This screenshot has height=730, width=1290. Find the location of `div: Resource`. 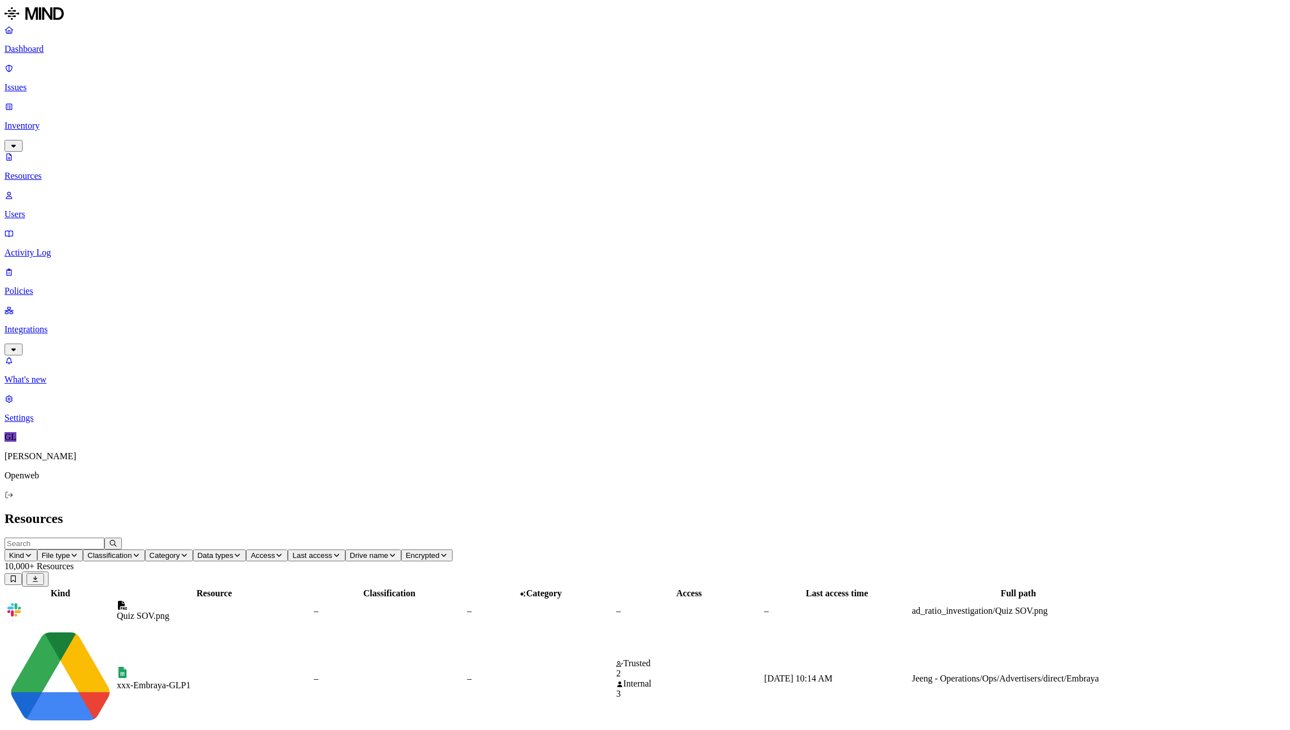

div: Resource is located at coordinates (214, 594).